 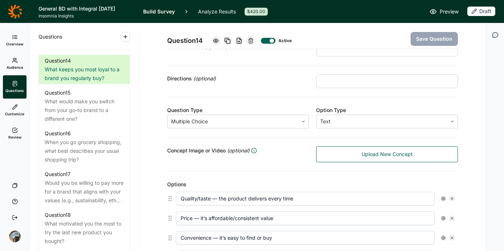 I want to click on a: Question14What keeps you most loyal to a brand you regularly buy?, so click(x=84, y=69).